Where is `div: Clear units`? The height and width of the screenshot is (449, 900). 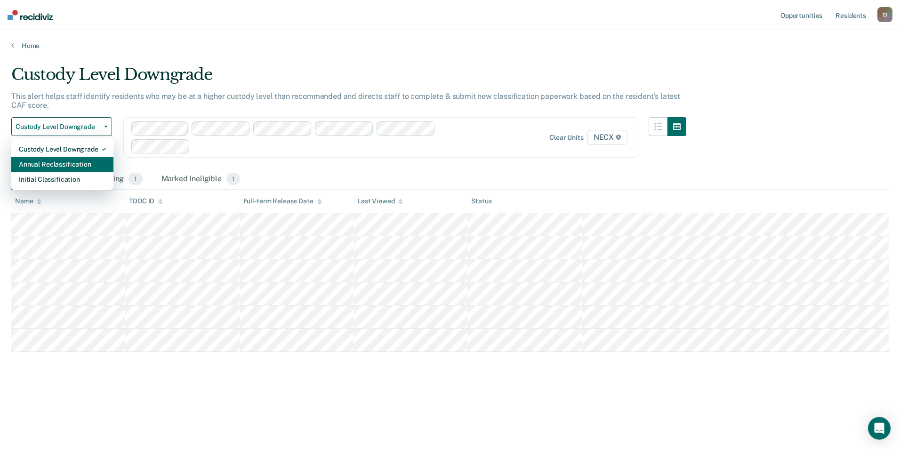 div: Clear units is located at coordinates (566, 137).